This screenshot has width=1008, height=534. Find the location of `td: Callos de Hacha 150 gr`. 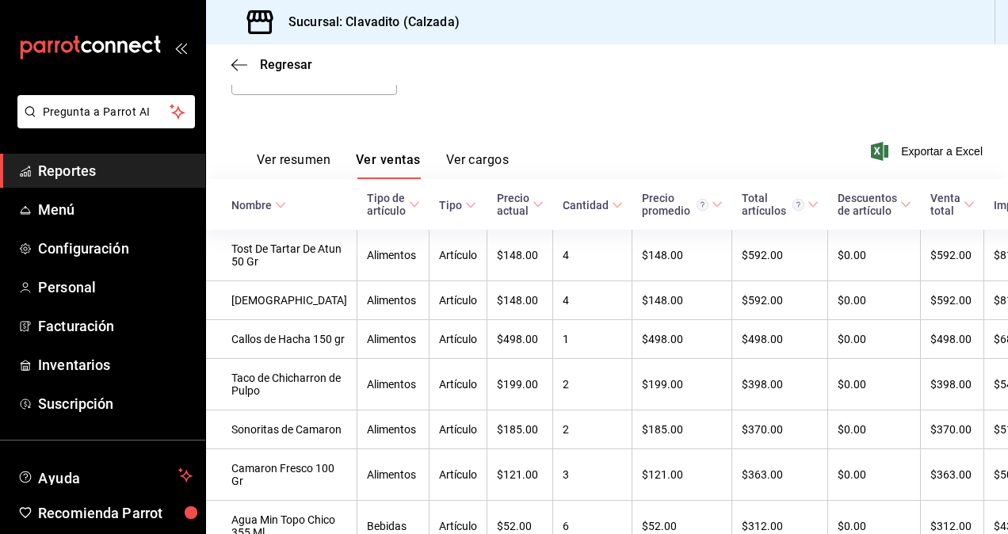

td: Callos de Hacha 150 gr is located at coordinates (281, 339).